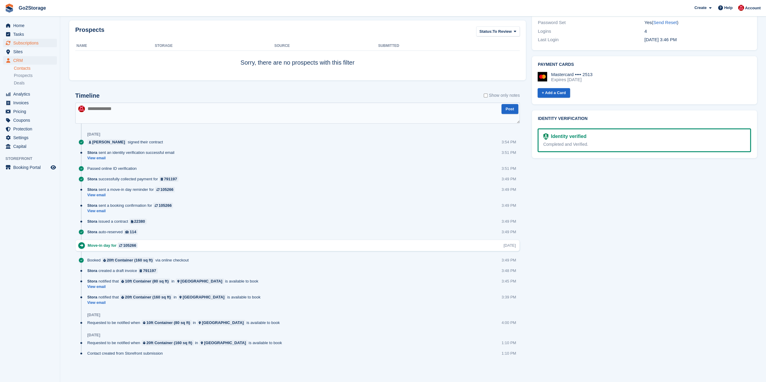  What do you see at coordinates (140, 221) in the screenshot?
I see `div: 22380` at bounding box center [140, 221].